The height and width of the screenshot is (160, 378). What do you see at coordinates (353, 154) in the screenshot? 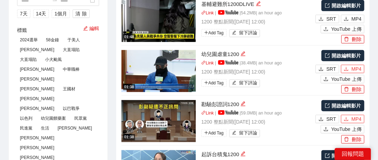
I see `div: 回報問題` at bounding box center [353, 154].